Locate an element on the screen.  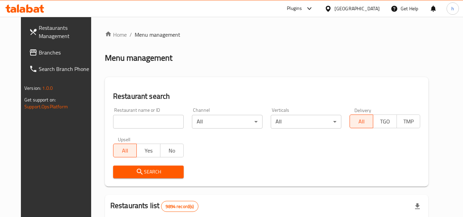
button: No is located at coordinates (172, 150).